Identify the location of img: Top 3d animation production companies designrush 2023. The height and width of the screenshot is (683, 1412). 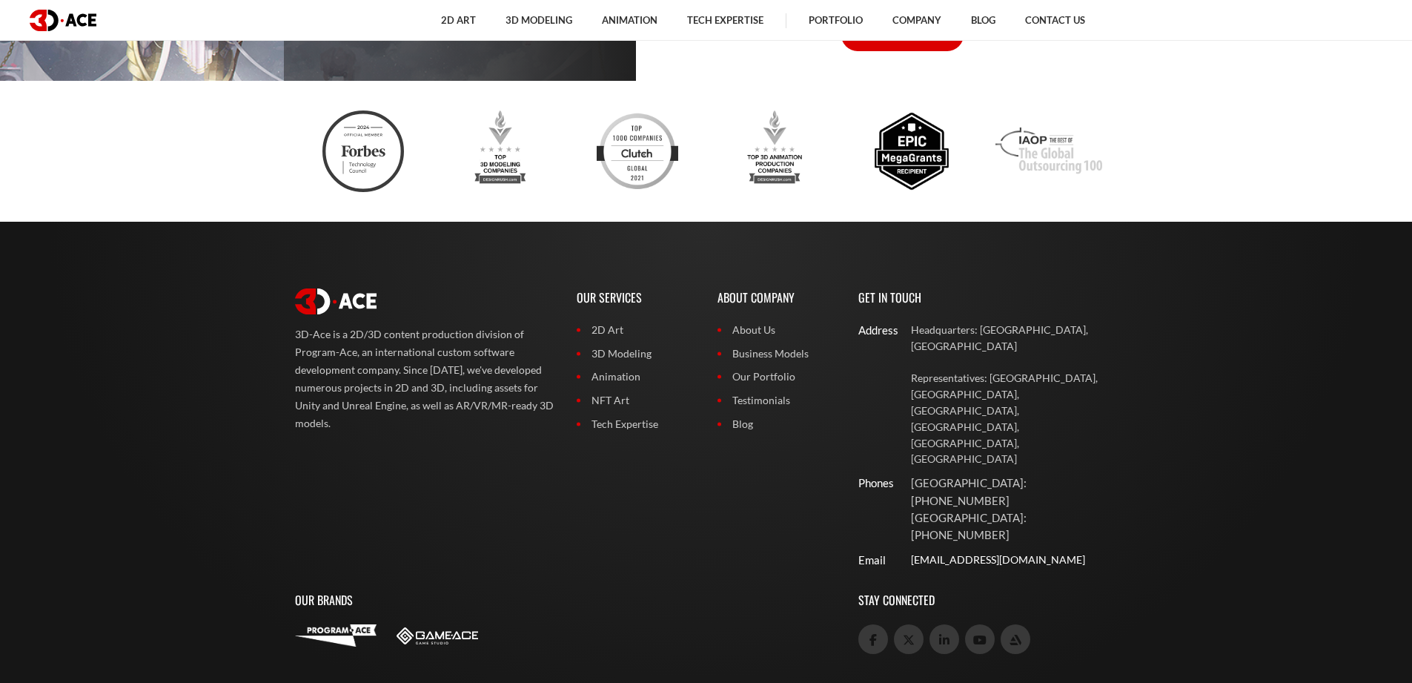
(774, 151).